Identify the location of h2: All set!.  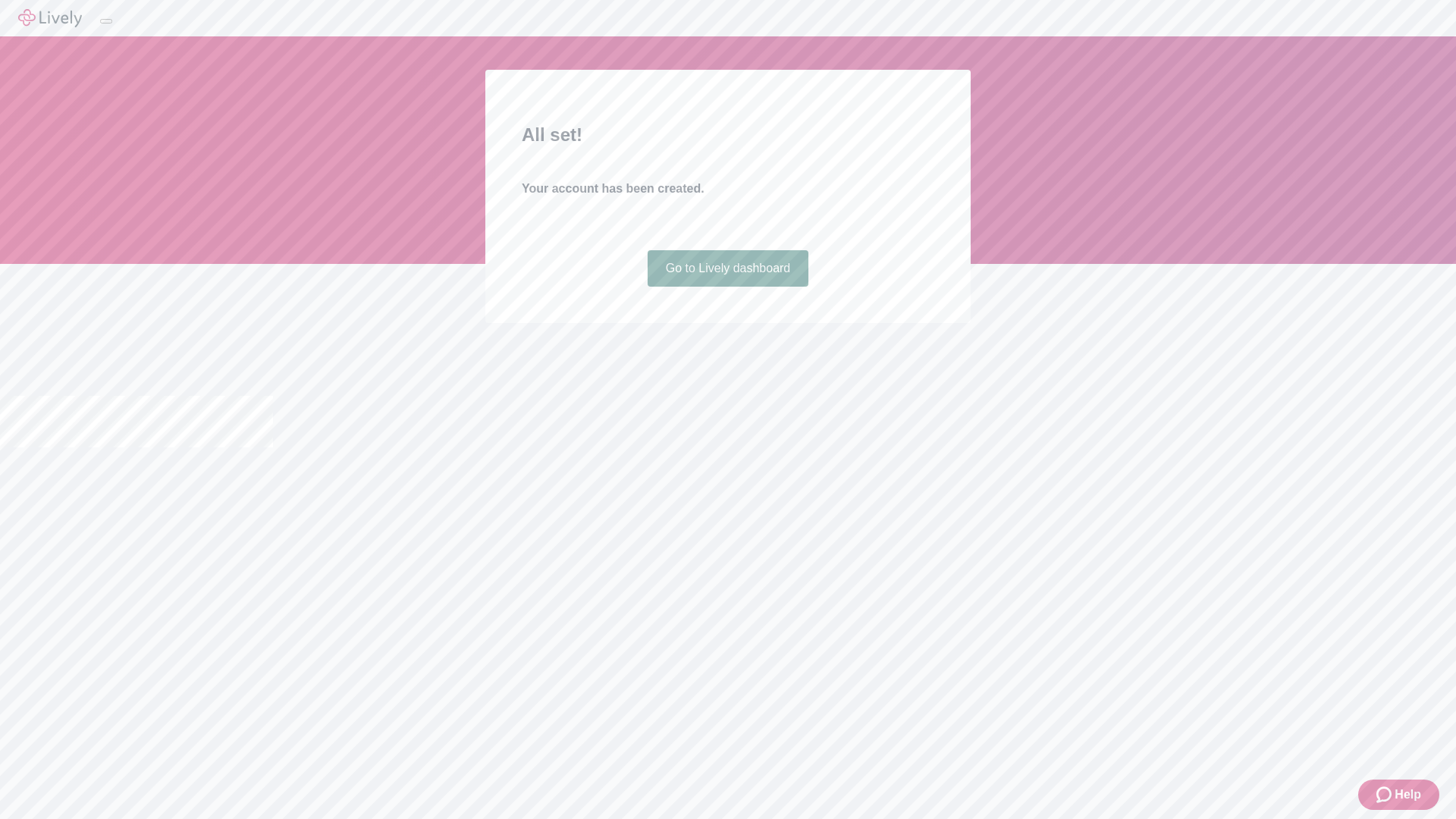
(728, 135).